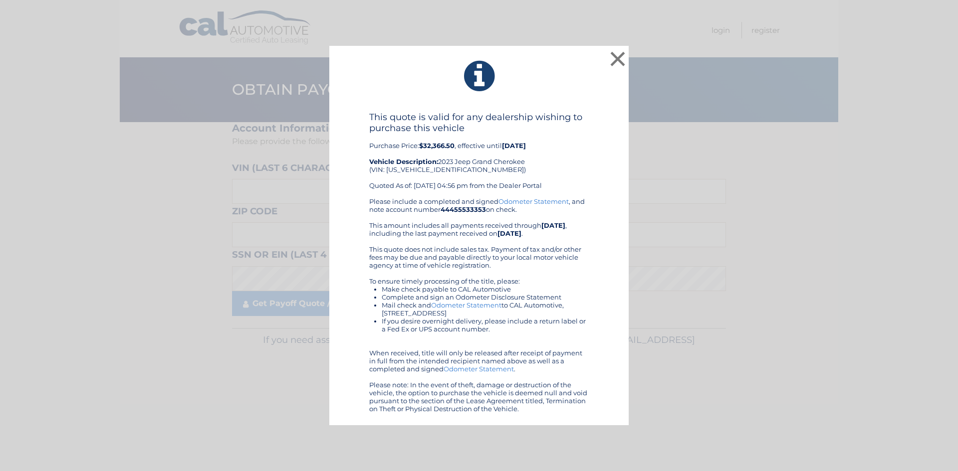 This screenshot has height=471, width=958. I want to click on div: Purchase Price: , effective until 2023 Jeep Grand Cherokee (VIN: [US_VEHICLE_IDENTIFICATION_NUMBE..., so click(479, 155).